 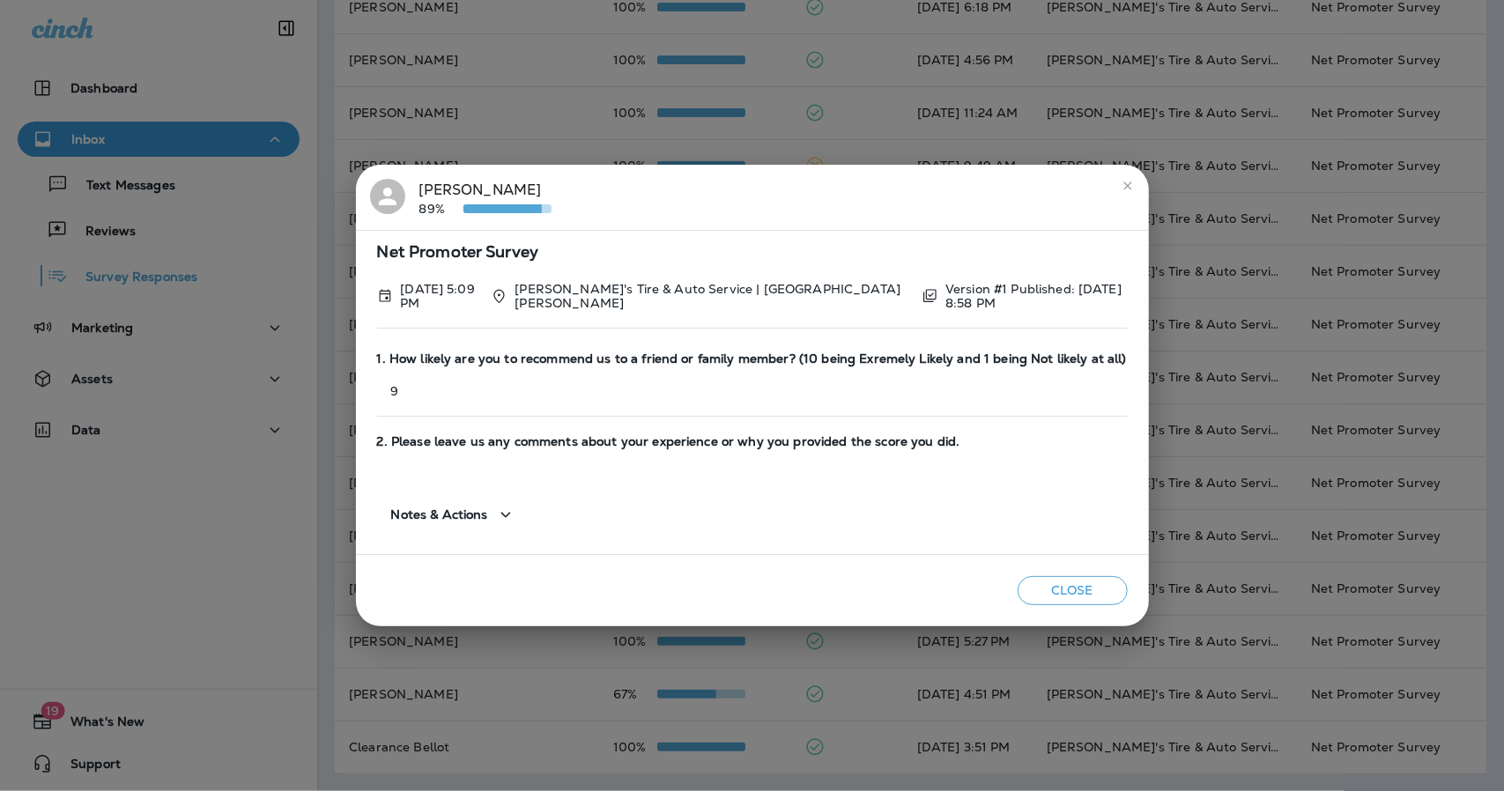 What do you see at coordinates (753, 359) in the screenshot?
I see `span: 1. How likely are you to recommend us to a friend or family member? (10 being Exremely Likely and...` at bounding box center [753, 359].